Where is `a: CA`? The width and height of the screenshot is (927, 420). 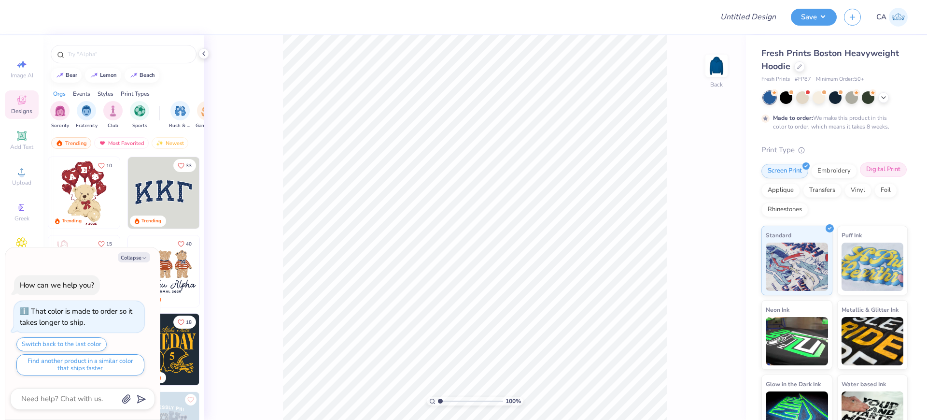
a: CA is located at coordinates (892, 17).